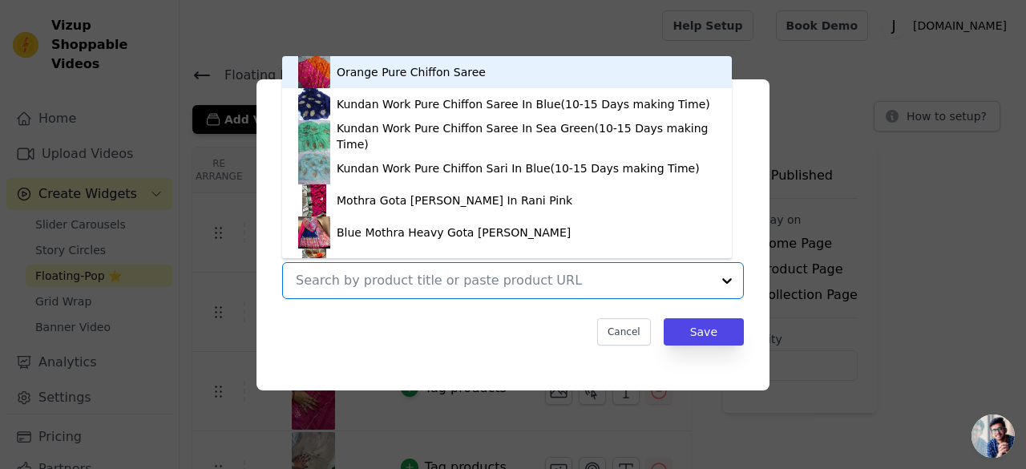 The height and width of the screenshot is (469, 1026). What do you see at coordinates (526, 136) in the screenshot?
I see `div: Kundan Work Pure Chiffon Saree In Sea Green(10-15 Days making Time)` at bounding box center [526, 136].